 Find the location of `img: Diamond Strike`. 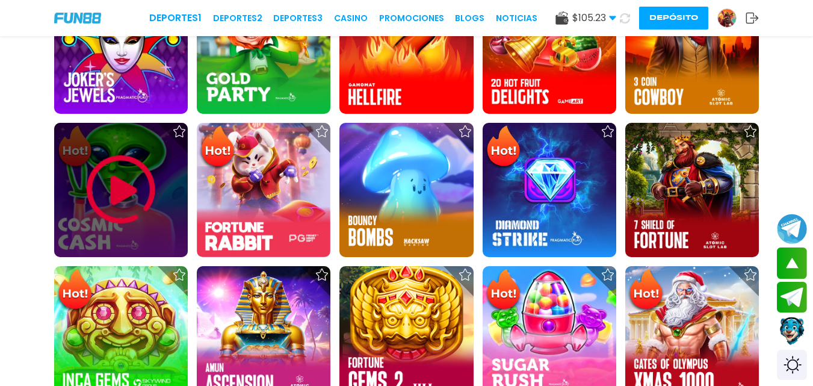

img: Diamond Strike is located at coordinates (550, 190).